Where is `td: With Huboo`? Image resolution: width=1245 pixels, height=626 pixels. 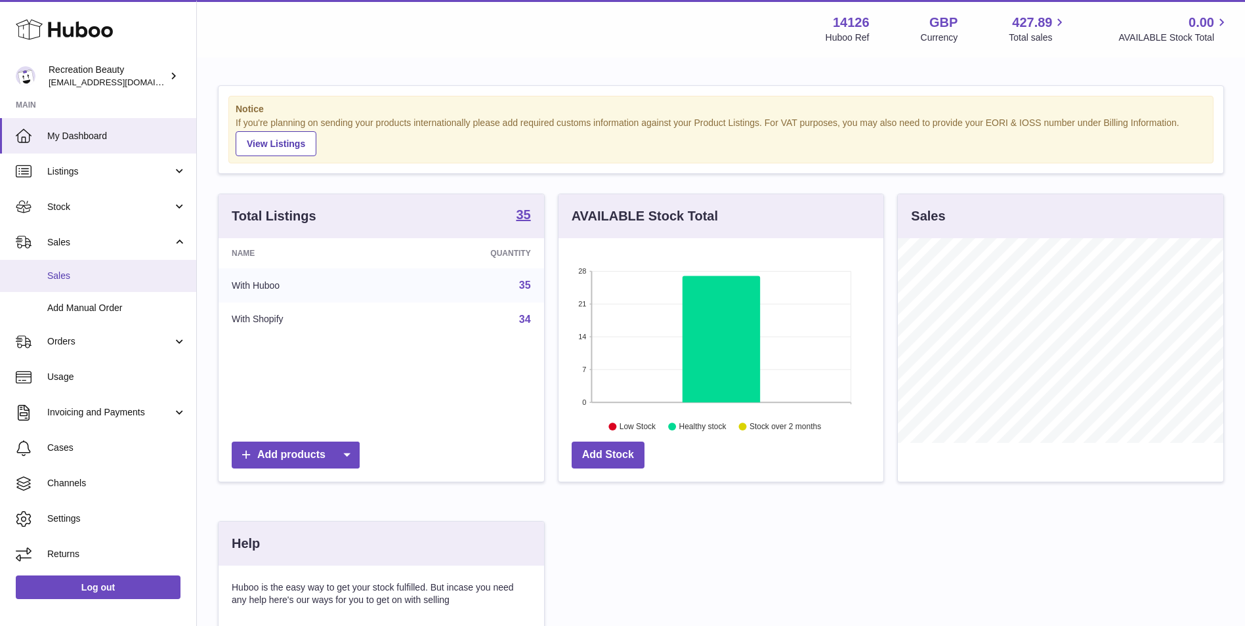 td: With Huboo is located at coordinates (306, 285).